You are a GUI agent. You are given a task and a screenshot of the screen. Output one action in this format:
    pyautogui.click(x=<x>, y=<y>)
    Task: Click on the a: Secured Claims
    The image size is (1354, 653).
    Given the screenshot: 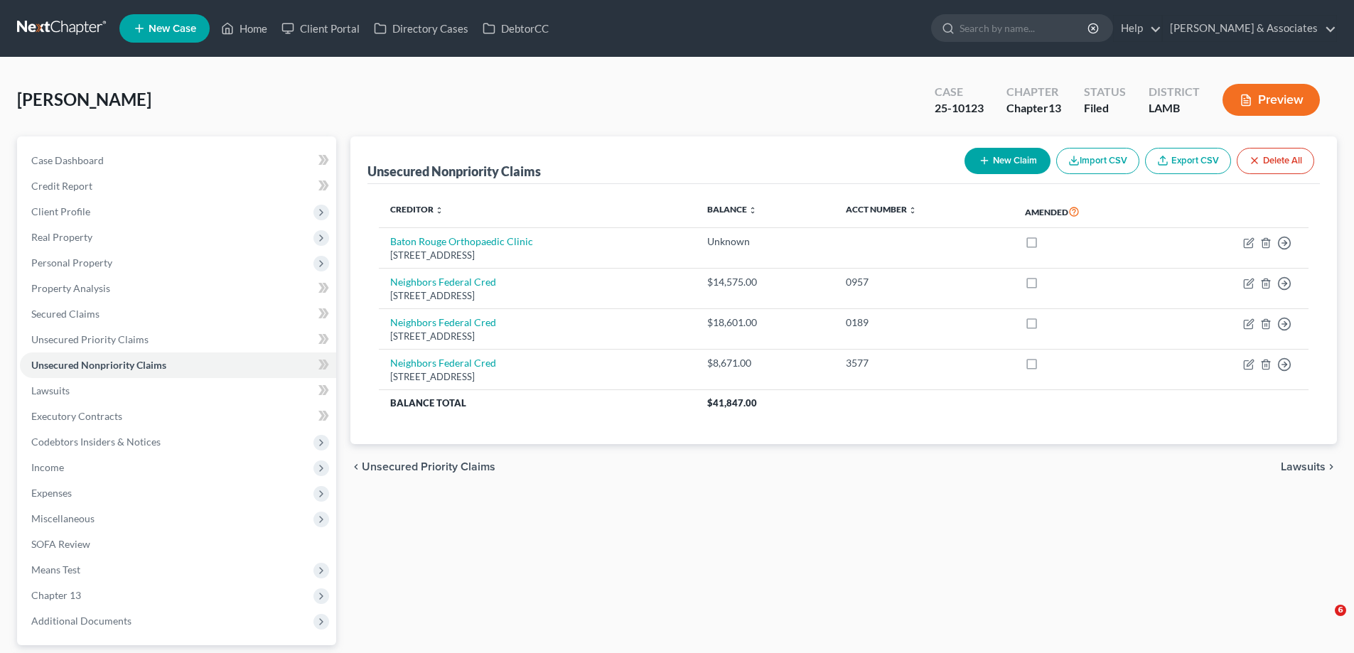 What is the action you would take?
    pyautogui.click(x=178, y=314)
    